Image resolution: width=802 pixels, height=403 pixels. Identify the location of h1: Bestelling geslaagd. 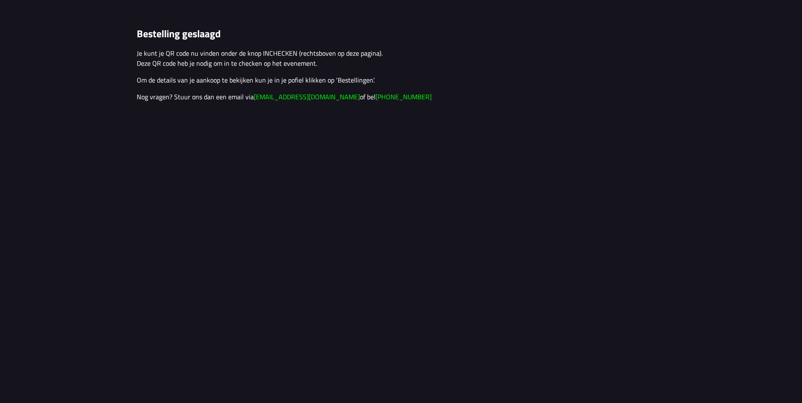
(401, 34).